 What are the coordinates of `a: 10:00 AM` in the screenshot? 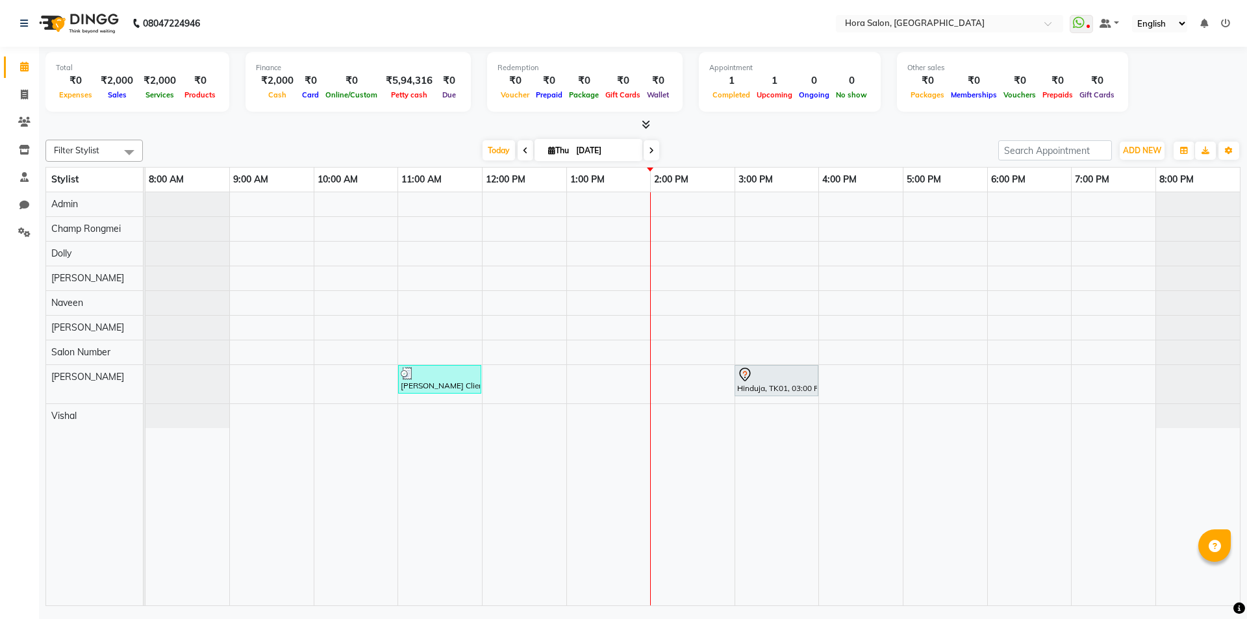 It's located at (338, 179).